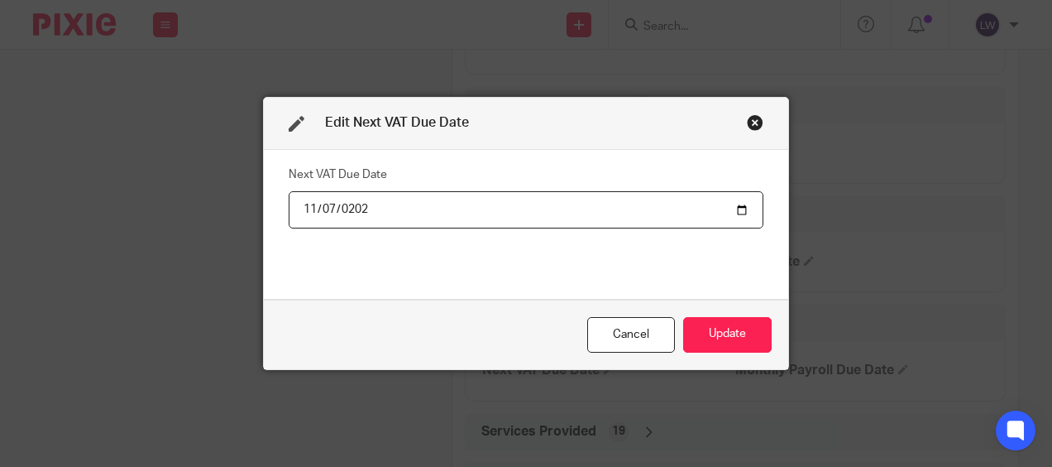 The width and height of the screenshot is (1052, 467). I want to click on label: Next VAT Due Date, so click(338, 175).